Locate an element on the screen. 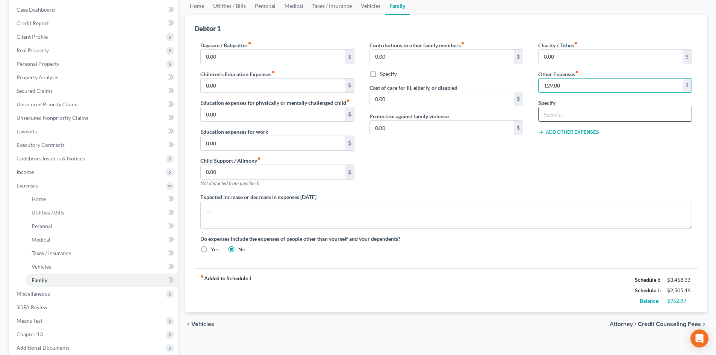 This screenshot has width=716, height=355. span: Client Profile is located at coordinates (32, 36).